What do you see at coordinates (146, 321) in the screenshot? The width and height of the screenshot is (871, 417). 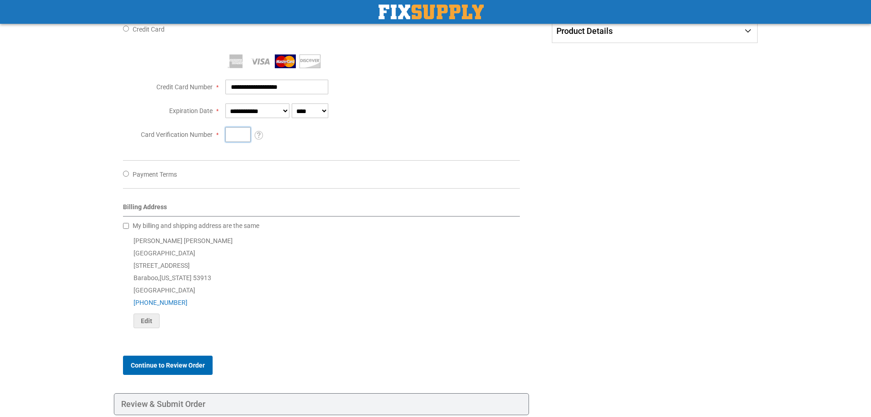 I see `button: Edit` at bounding box center [146, 321].